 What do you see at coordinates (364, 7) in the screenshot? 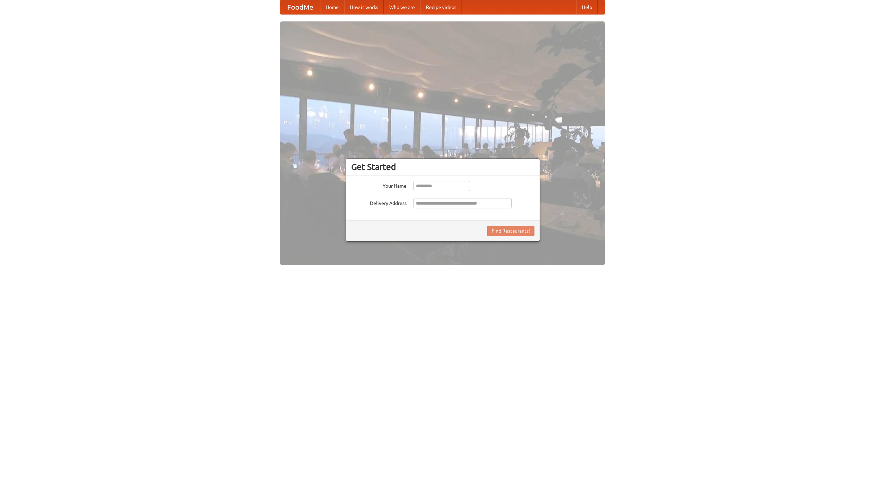
I see `a: How it works` at bounding box center [364, 7].